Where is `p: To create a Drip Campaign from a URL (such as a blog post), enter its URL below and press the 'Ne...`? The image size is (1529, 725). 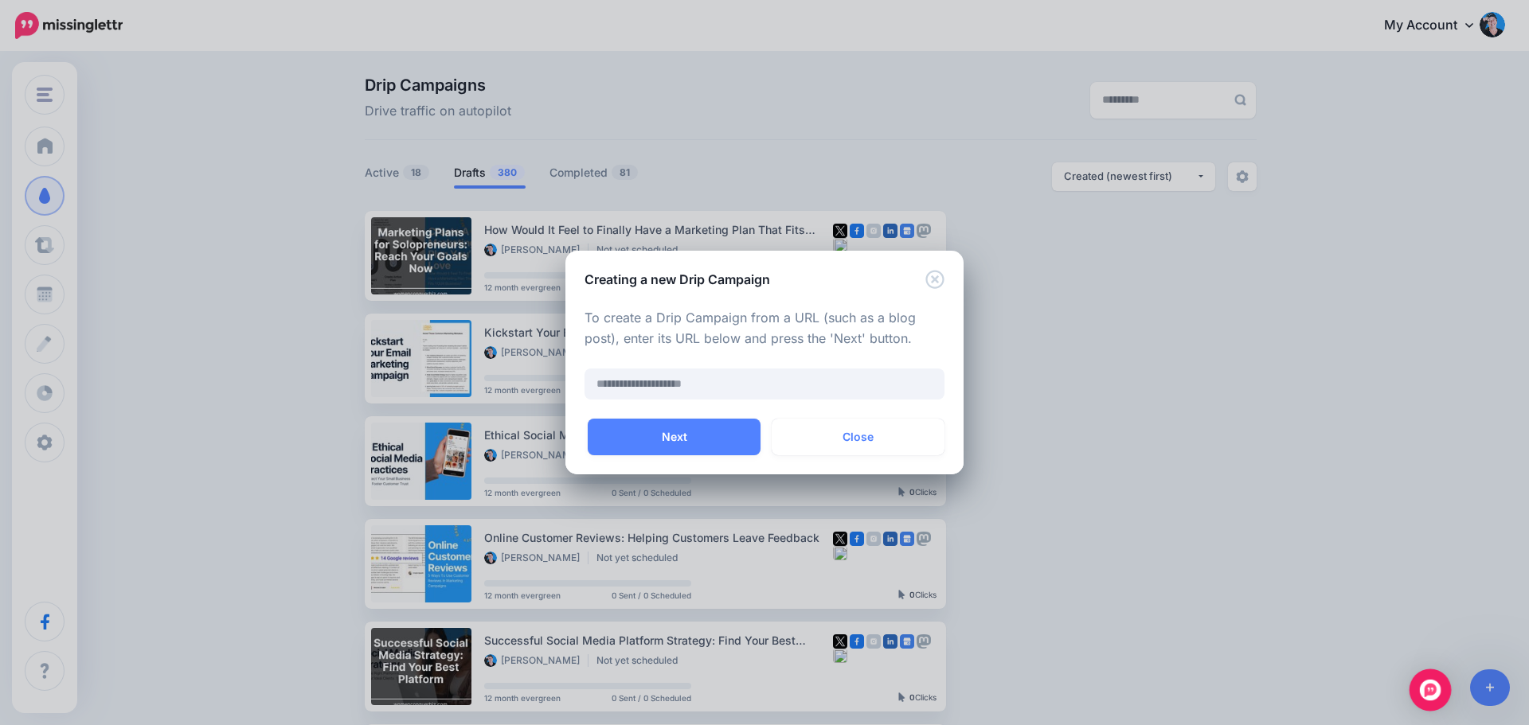
p: To create a Drip Campaign from a URL (such as a blog post), enter its URL below and press the 'Ne... is located at coordinates (764, 329).